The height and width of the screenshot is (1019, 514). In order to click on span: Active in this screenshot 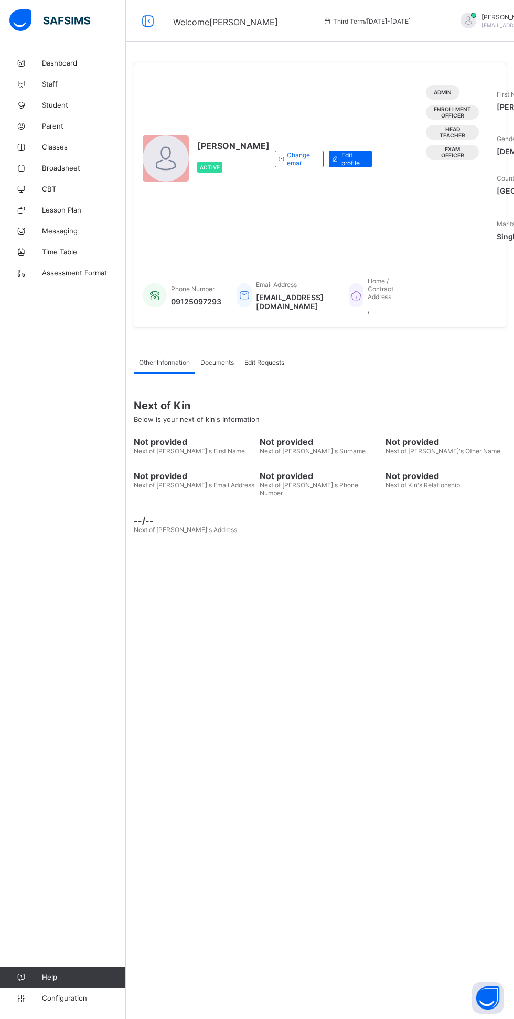, I will do `click(210, 167)`.